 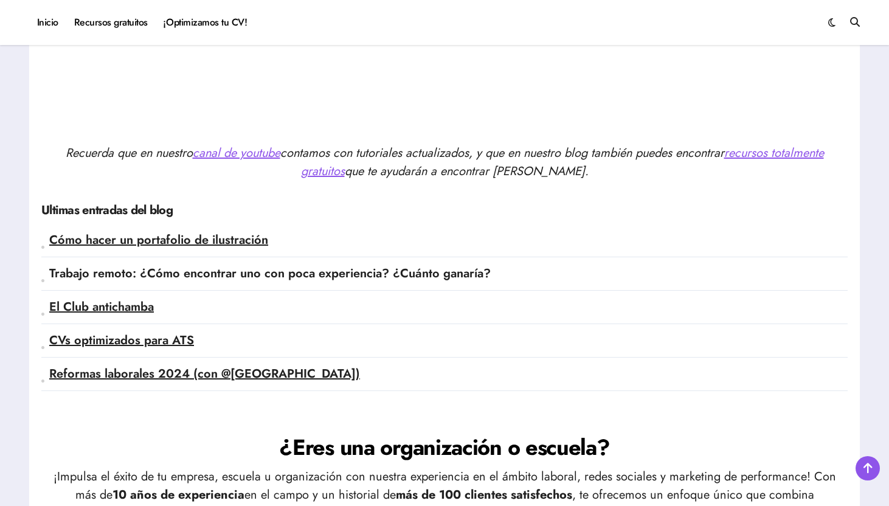 What do you see at coordinates (178, 494) in the screenshot?
I see `strong: 10 años de experiencia` at bounding box center [178, 494].